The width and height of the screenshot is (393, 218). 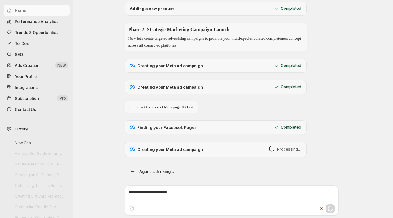 What do you see at coordinates (36, 21) in the screenshot?
I see `span: Performance Analytics` at bounding box center [36, 21].